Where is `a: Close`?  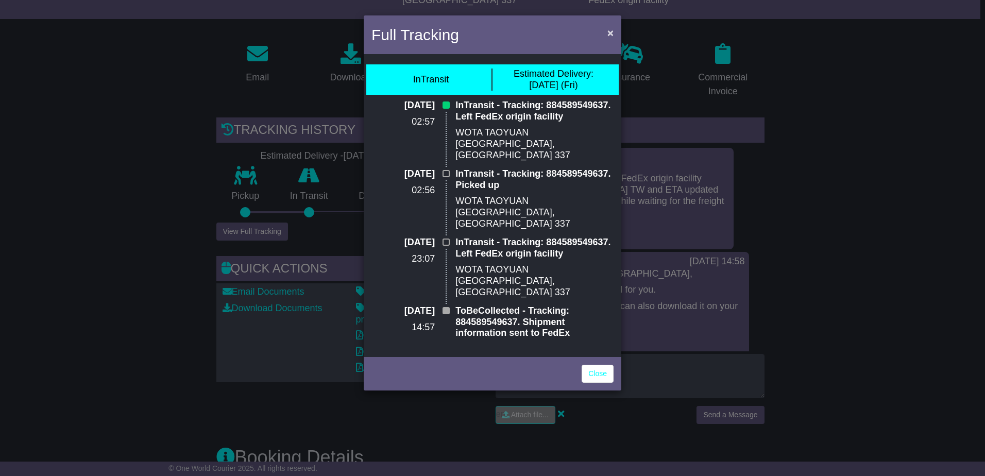
a: Close is located at coordinates (597, 373).